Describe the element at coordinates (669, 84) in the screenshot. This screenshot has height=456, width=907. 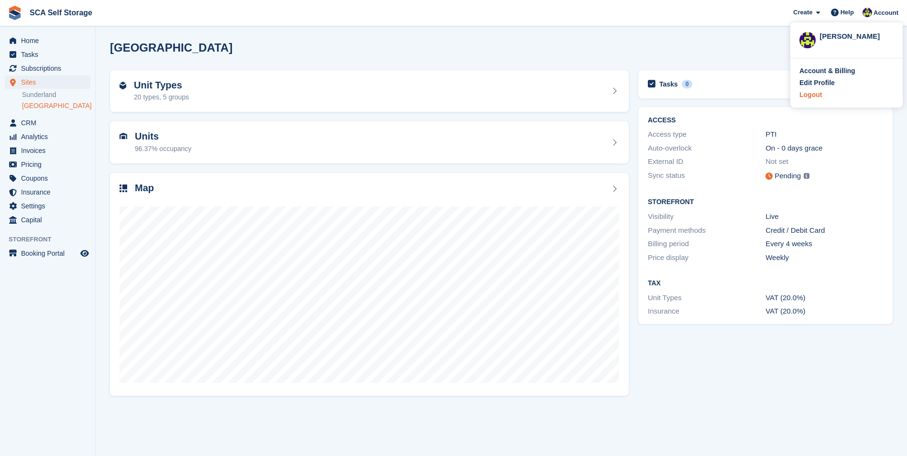
I see `h2: Tasks` at that location.